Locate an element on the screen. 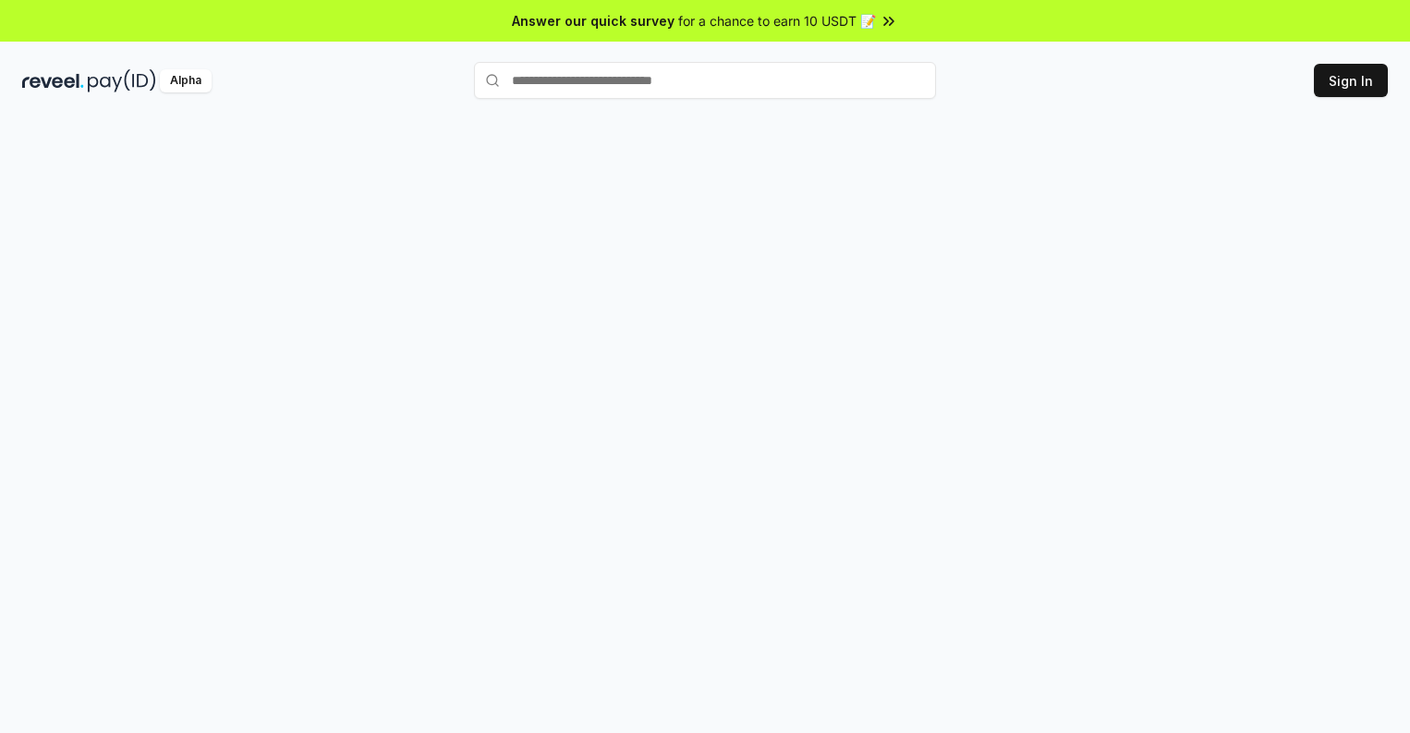 This screenshot has width=1410, height=733. span: Answer our quick survey is located at coordinates (593, 20).